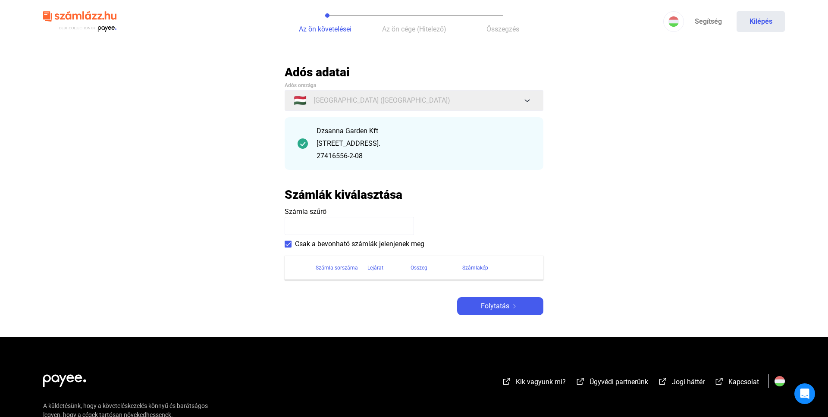 This screenshot has height=417, width=828. Describe the element at coordinates (424, 131) in the screenshot. I see `div: Dzsanna Garden Kft` at that location.